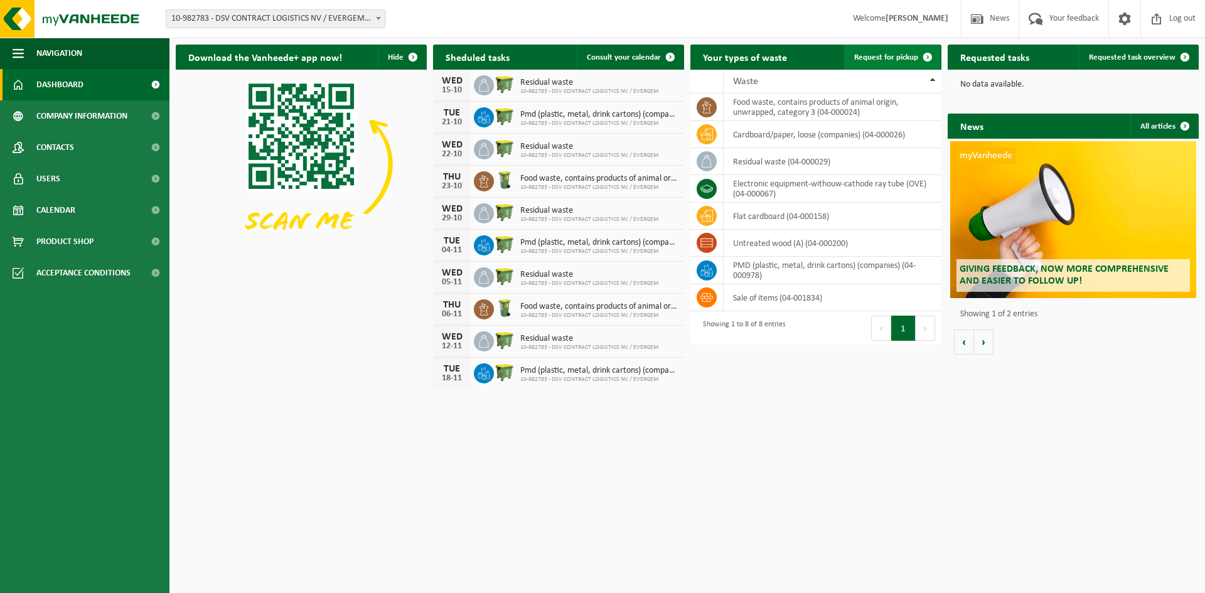  I want to click on td: residual waste (04-000029), so click(832, 161).